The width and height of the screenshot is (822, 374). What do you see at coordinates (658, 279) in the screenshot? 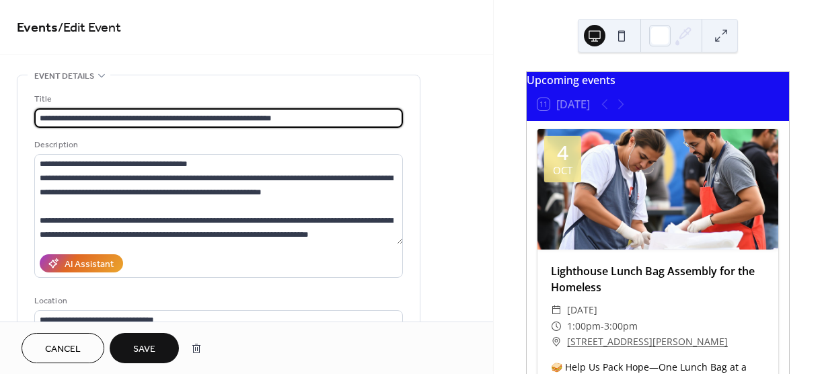
I see `div: Lighthouse Lunch Bag Assembly for the Homeless` at bounding box center [658, 279].